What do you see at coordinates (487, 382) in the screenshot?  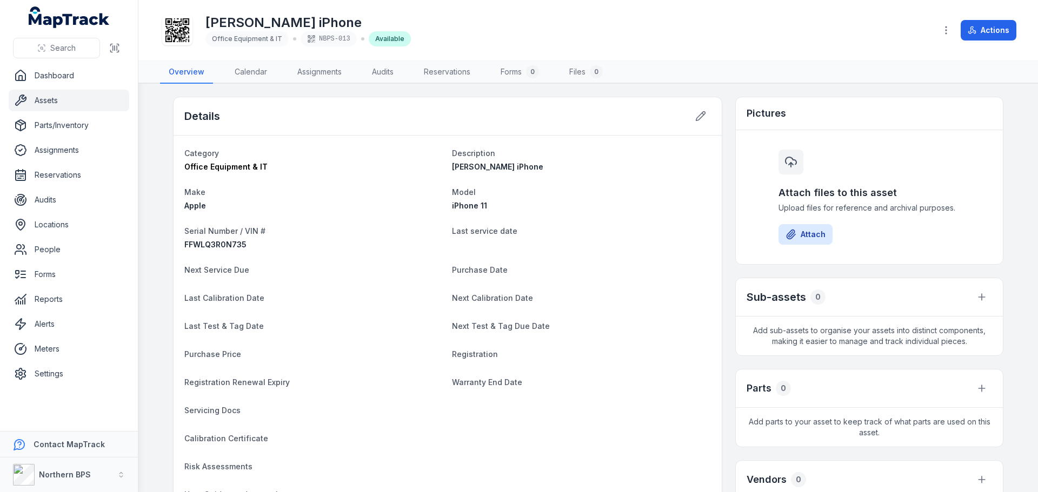 I see `span: Warranty End Date` at bounding box center [487, 382].